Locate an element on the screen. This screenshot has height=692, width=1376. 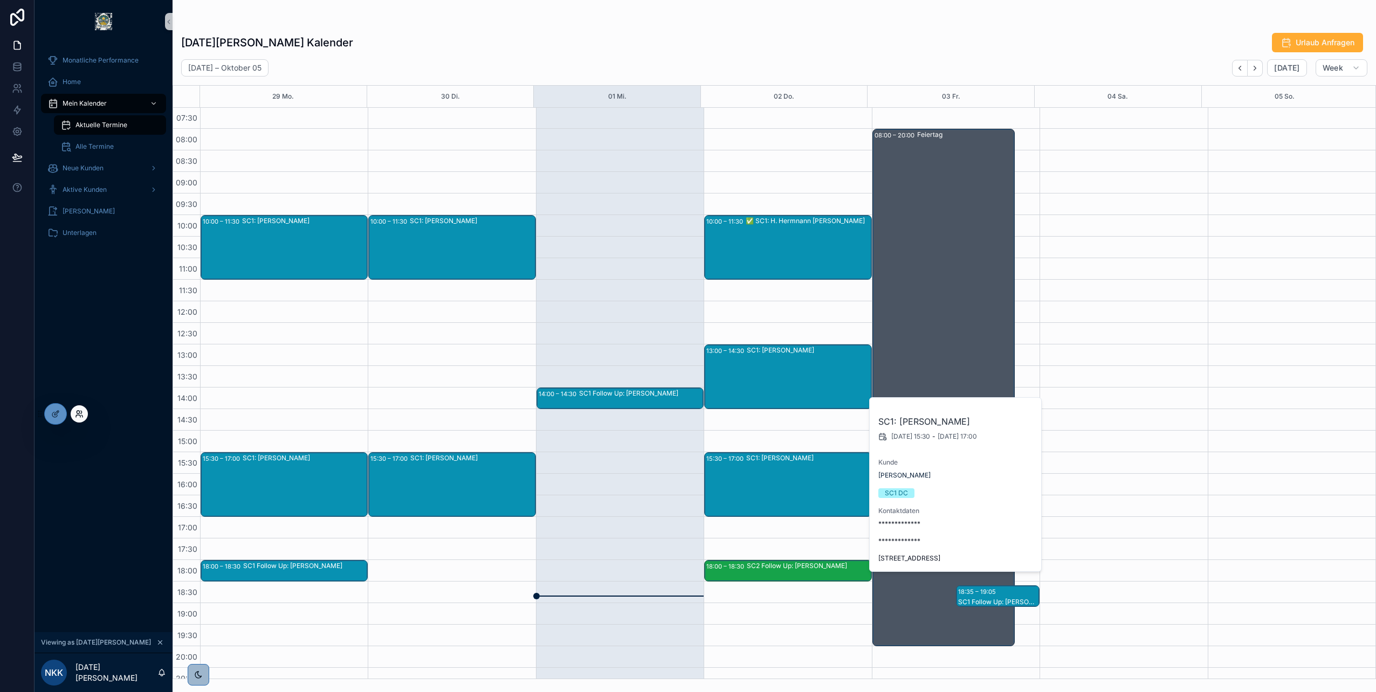
img: App logo is located at coordinates (104, 22).